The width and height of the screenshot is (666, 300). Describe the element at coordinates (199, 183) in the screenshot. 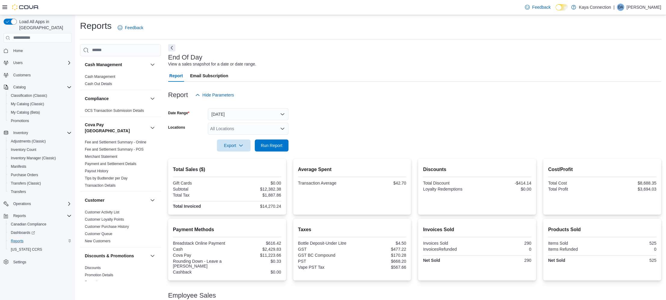

I see `div: Gift Cards` at that location.